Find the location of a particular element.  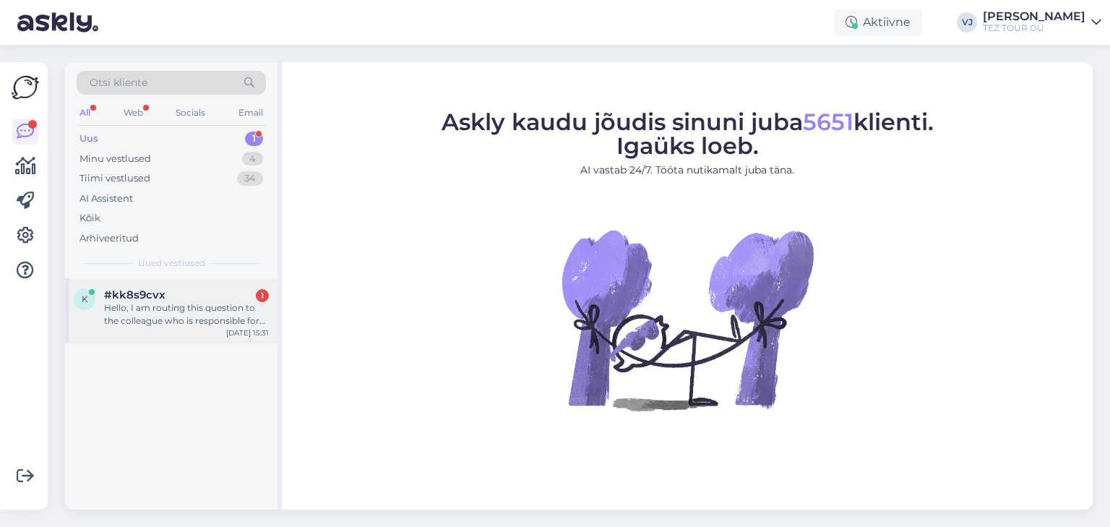

div: Aktiivne is located at coordinates (878, 22).